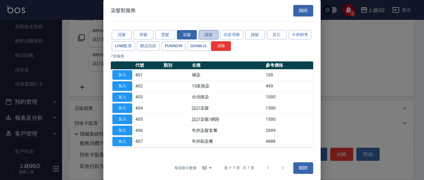 Image resolution: width=424 pixels, height=180 pixels. What do you see at coordinates (199, 46) in the screenshot?
I see `button: GOMAJL` at bounding box center [199, 46].